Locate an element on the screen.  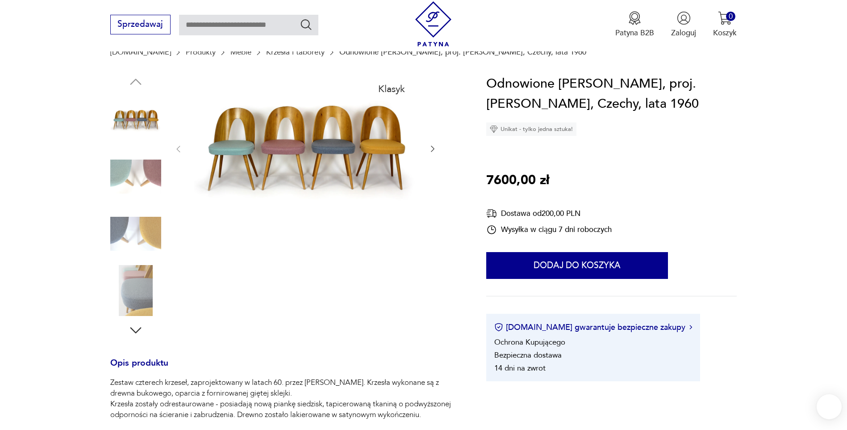
li: 14 dni na zwrot is located at coordinates (520, 367).